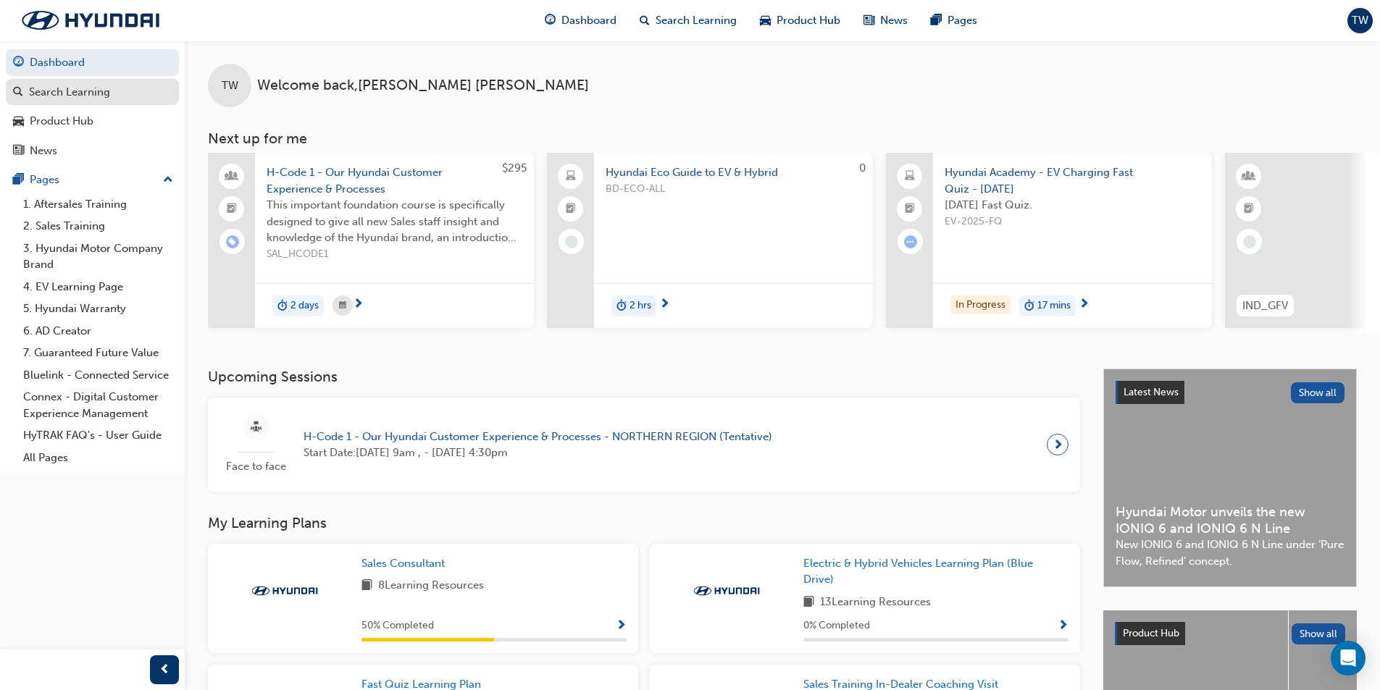 The height and width of the screenshot is (690, 1380). Describe the element at coordinates (168, 180) in the screenshot. I see `span: up-icon` at that location.